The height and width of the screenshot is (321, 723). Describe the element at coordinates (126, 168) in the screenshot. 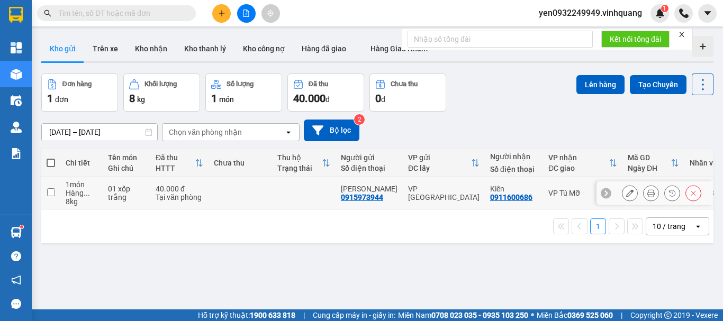

I see `div: Ghi chú` at that location.